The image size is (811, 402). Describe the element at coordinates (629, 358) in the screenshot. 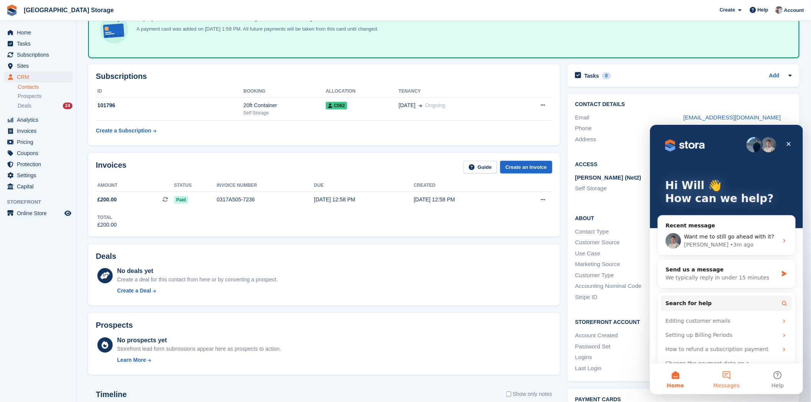

I see `div: Logins` at that location.